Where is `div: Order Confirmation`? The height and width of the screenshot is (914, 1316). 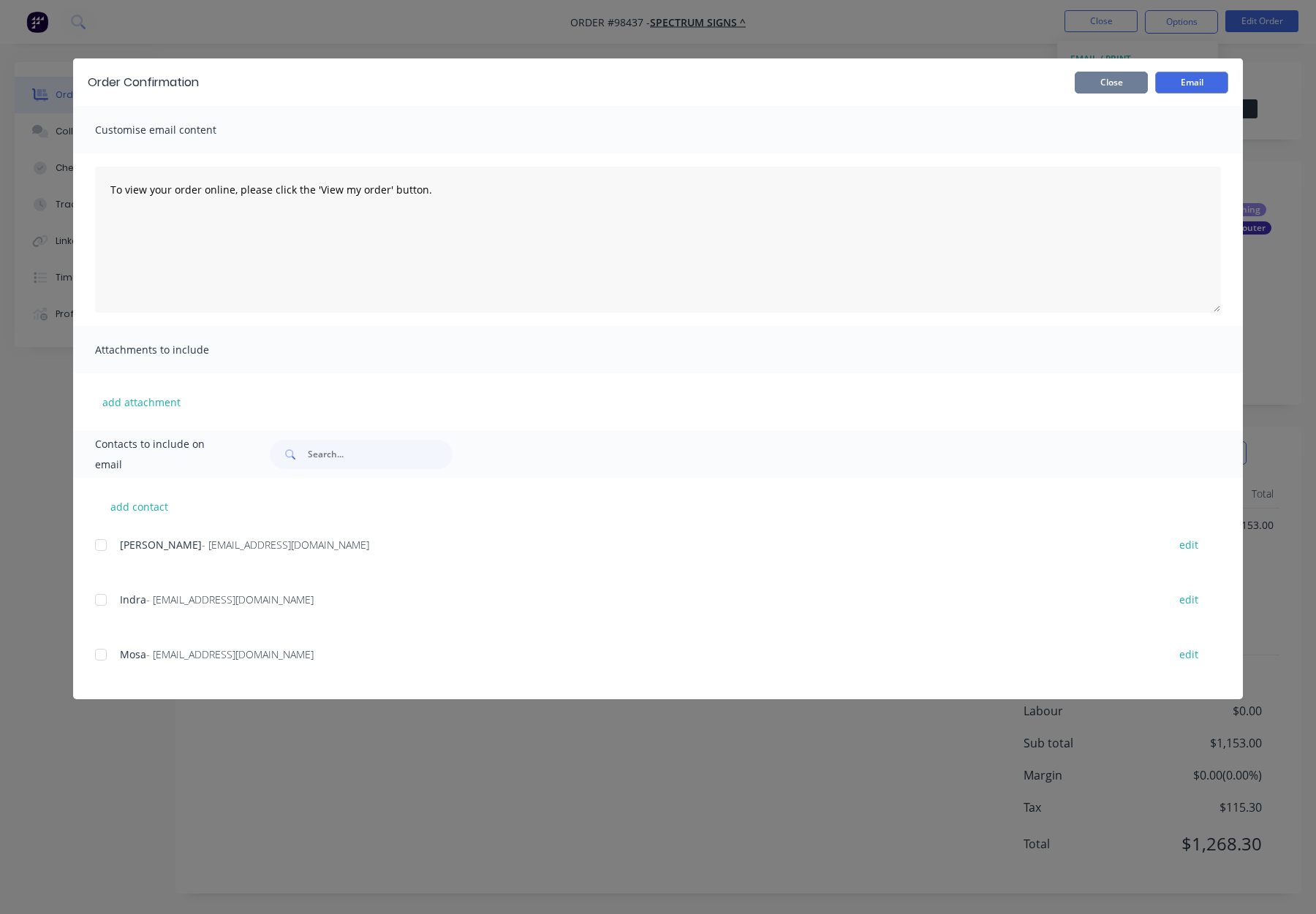
div: Order Confirmation is located at coordinates (143, 83).